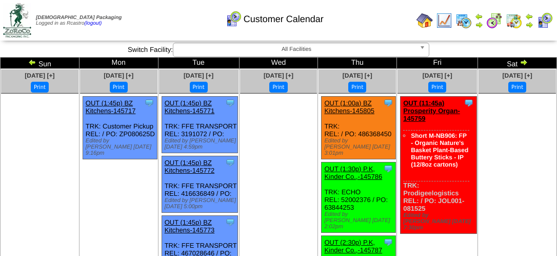 This screenshot has width=557, height=256. Describe the element at coordinates (284, 19) in the screenshot. I see `span: Customer Calendar` at that location.